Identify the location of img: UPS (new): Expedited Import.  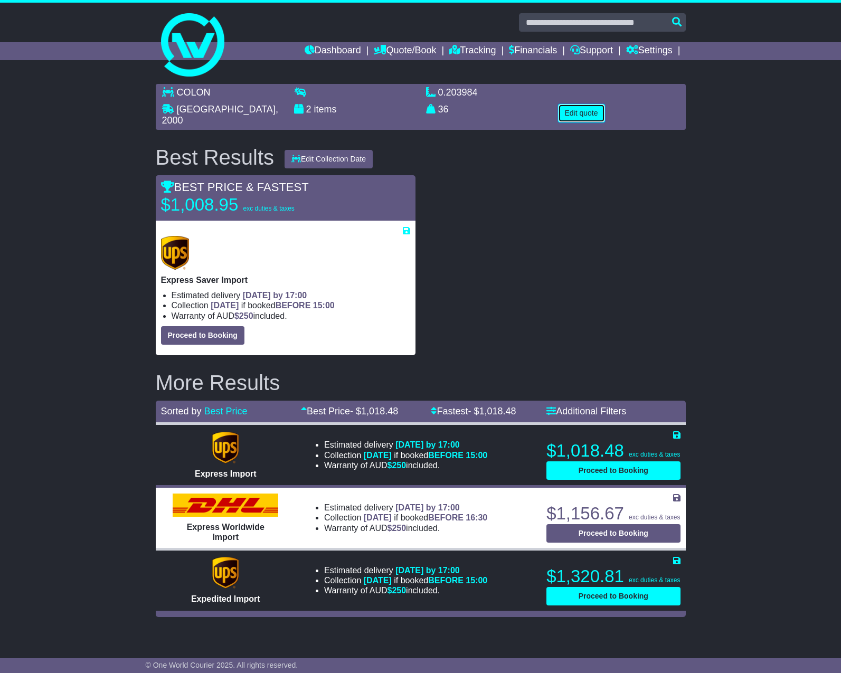
(225, 573).